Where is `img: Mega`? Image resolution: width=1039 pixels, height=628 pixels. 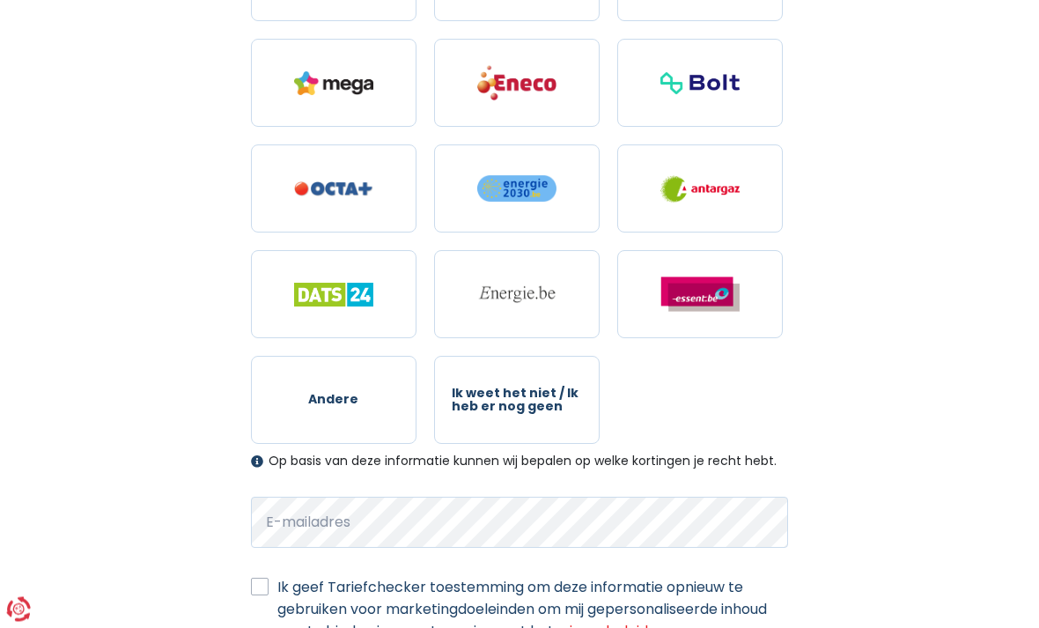
img: Mega is located at coordinates (334, 84).